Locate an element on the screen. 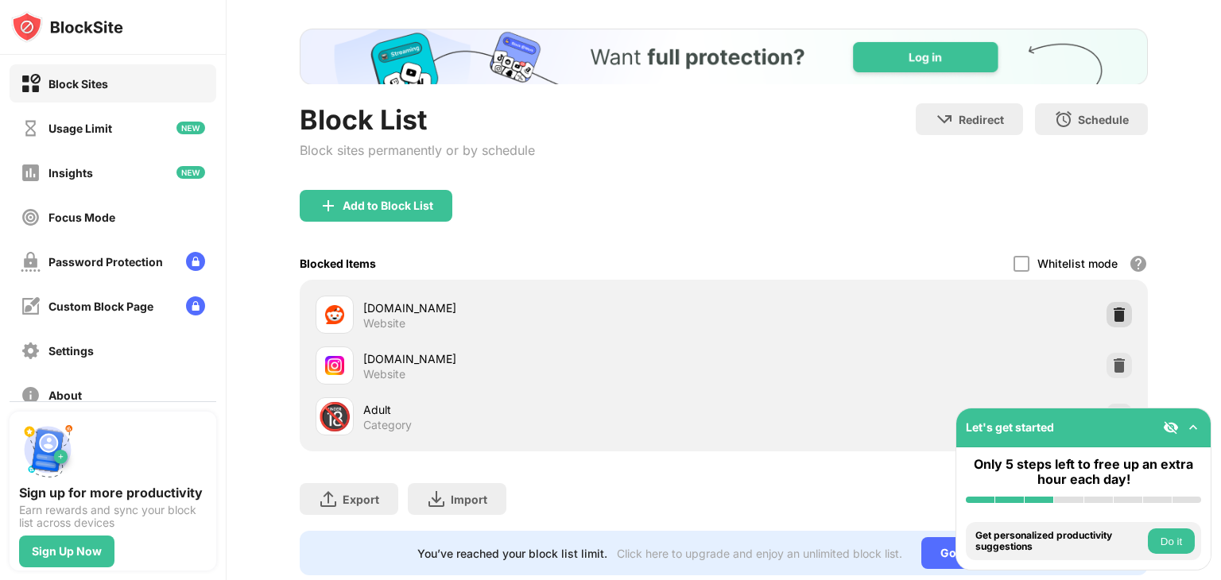 The image size is (1221, 580). img: insights-off.svg is located at coordinates (30, 172).